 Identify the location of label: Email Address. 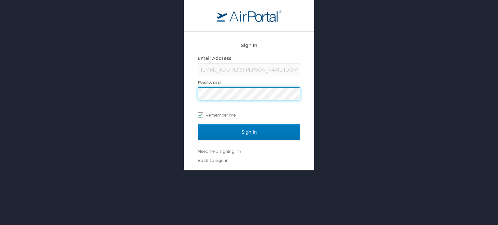
(214, 58).